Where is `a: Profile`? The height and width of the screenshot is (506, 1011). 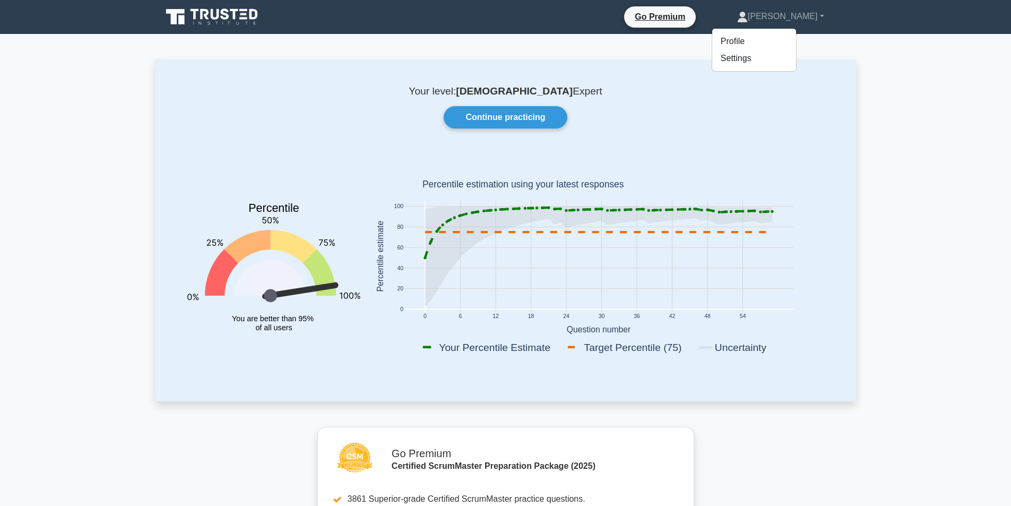
a: Profile is located at coordinates (754, 41).